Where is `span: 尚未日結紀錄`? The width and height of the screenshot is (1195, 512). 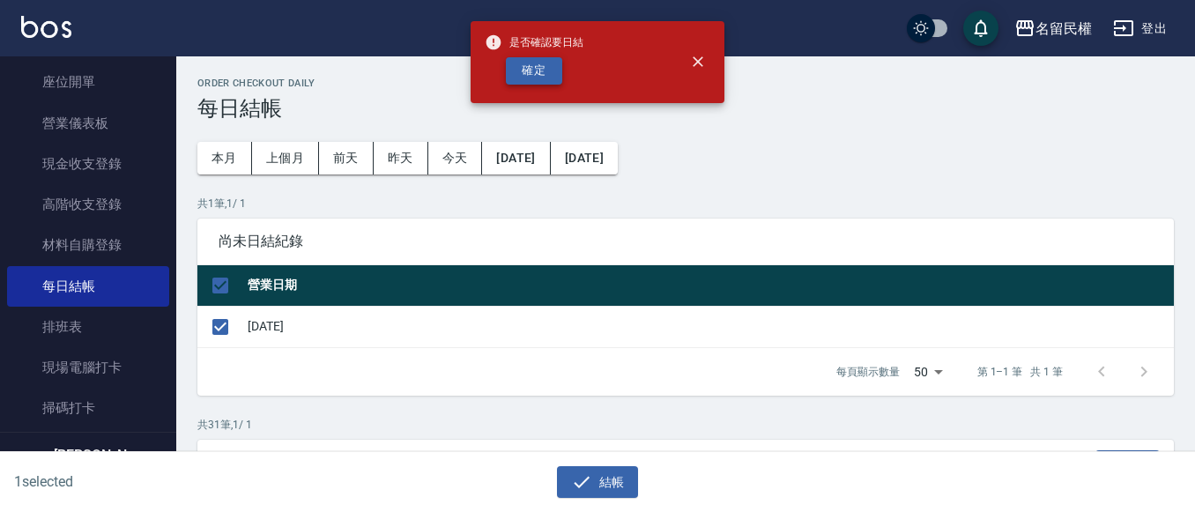 span: 尚未日結紀錄 is located at coordinates (686, 242).